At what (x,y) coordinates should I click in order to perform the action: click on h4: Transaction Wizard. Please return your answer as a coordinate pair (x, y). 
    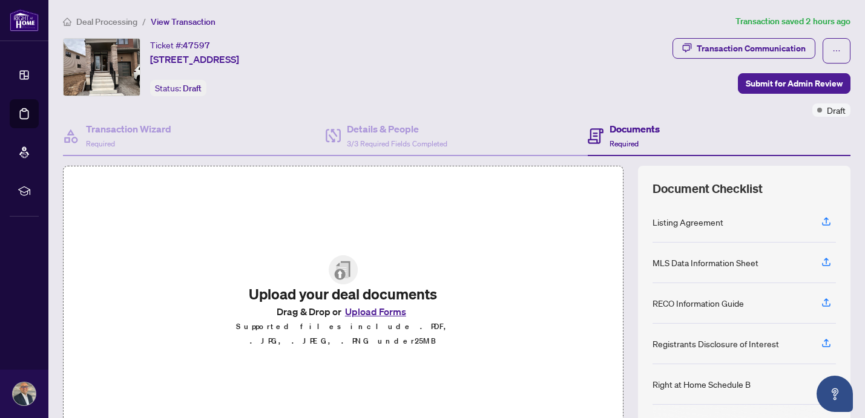
    Looking at the image, I should click on (128, 129).